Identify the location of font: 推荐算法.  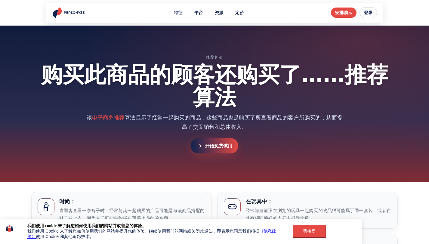
(214, 57).